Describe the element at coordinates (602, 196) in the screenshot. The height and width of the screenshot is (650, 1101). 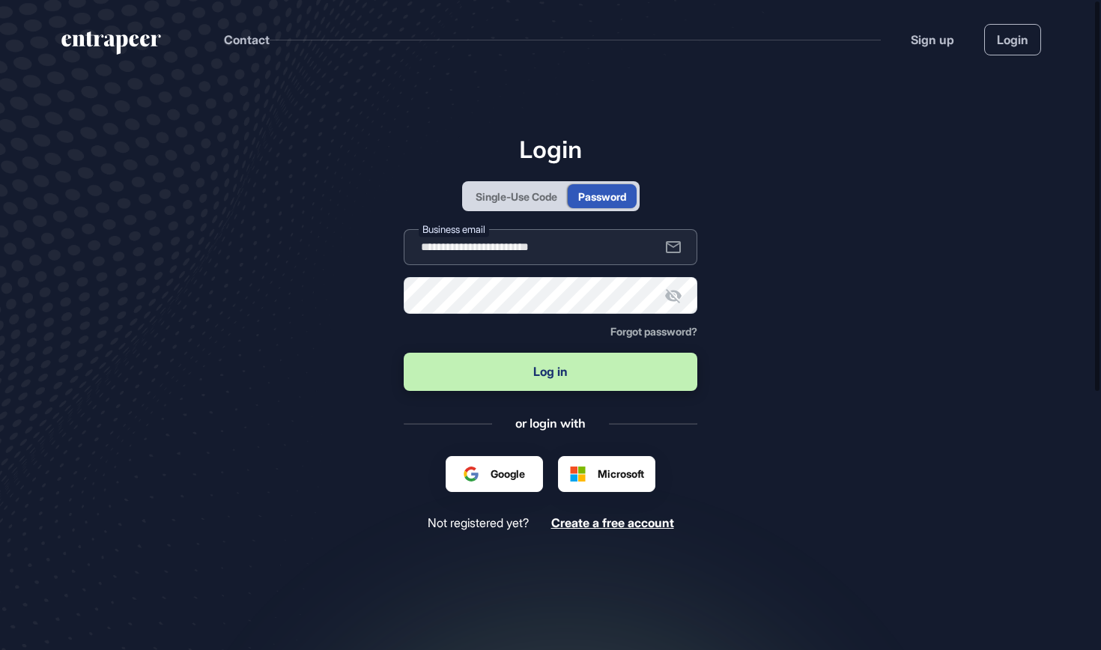
I see `div: Password` at that location.